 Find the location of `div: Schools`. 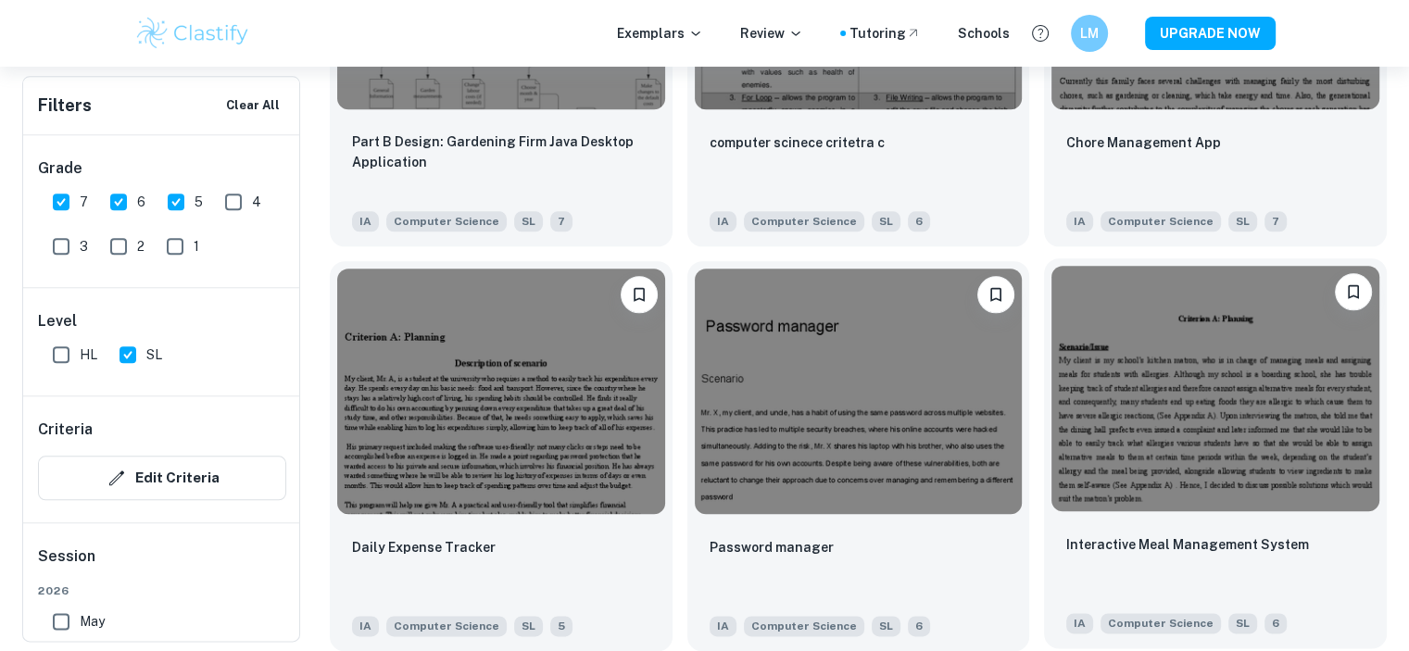

div: Schools is located at coordinates (984, 33).